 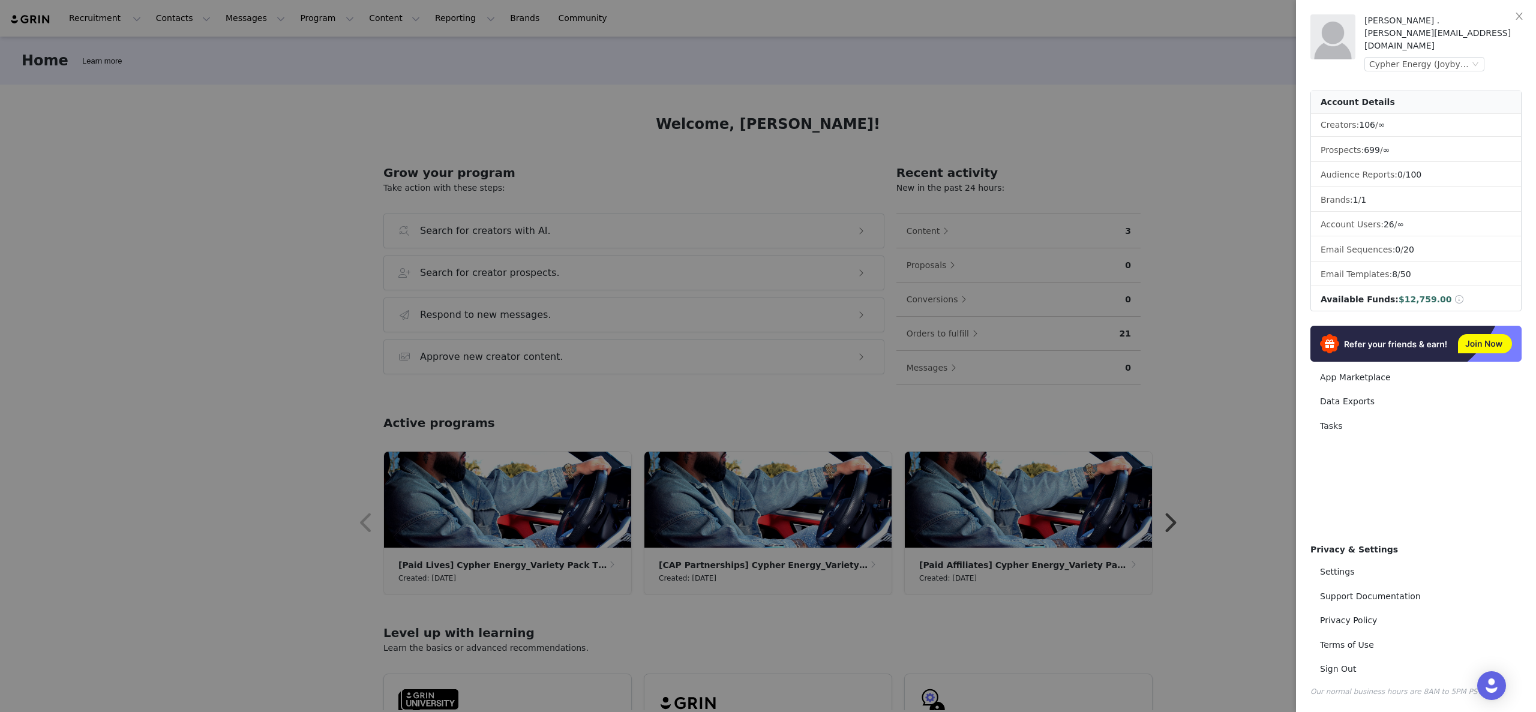 What do you see at coordinates (1367, 125) in the screenshot?
I see `span: 106` at bounding box center [1367, 125].